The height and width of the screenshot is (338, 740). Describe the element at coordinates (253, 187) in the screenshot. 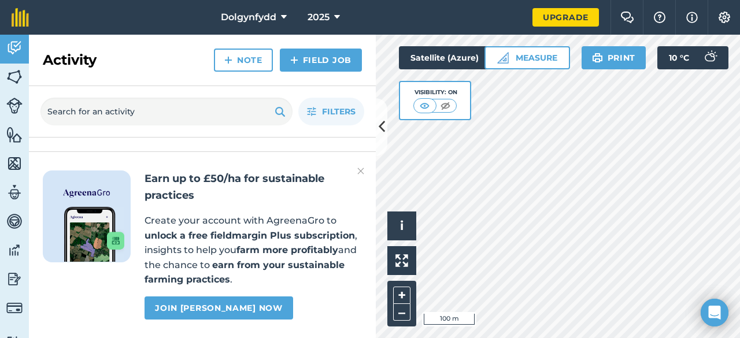

I see `h2: Earn up to £50/ha for sustainable practices` at that location.